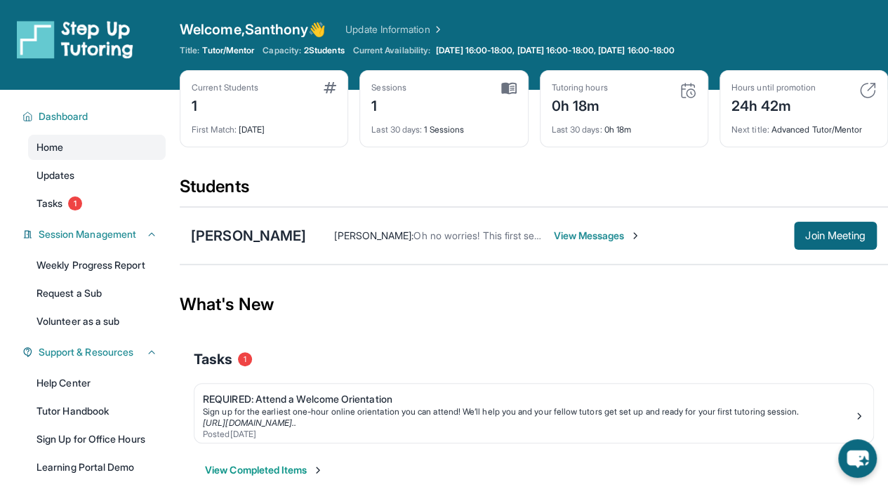 This screenshot has width=888, height=489. What do you see at coordinates (97, 439) in the screenshot?
I see `a: Sign Up for Office Hours` at bounding box center [97, 439].